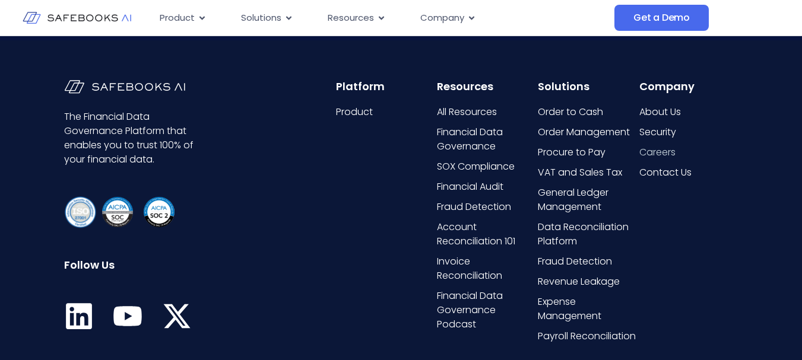 This screenshot has height=360, width=802. Describe the element at coordinates (665, 173) in the screenshot. I see `span: Contact Us` at that location.